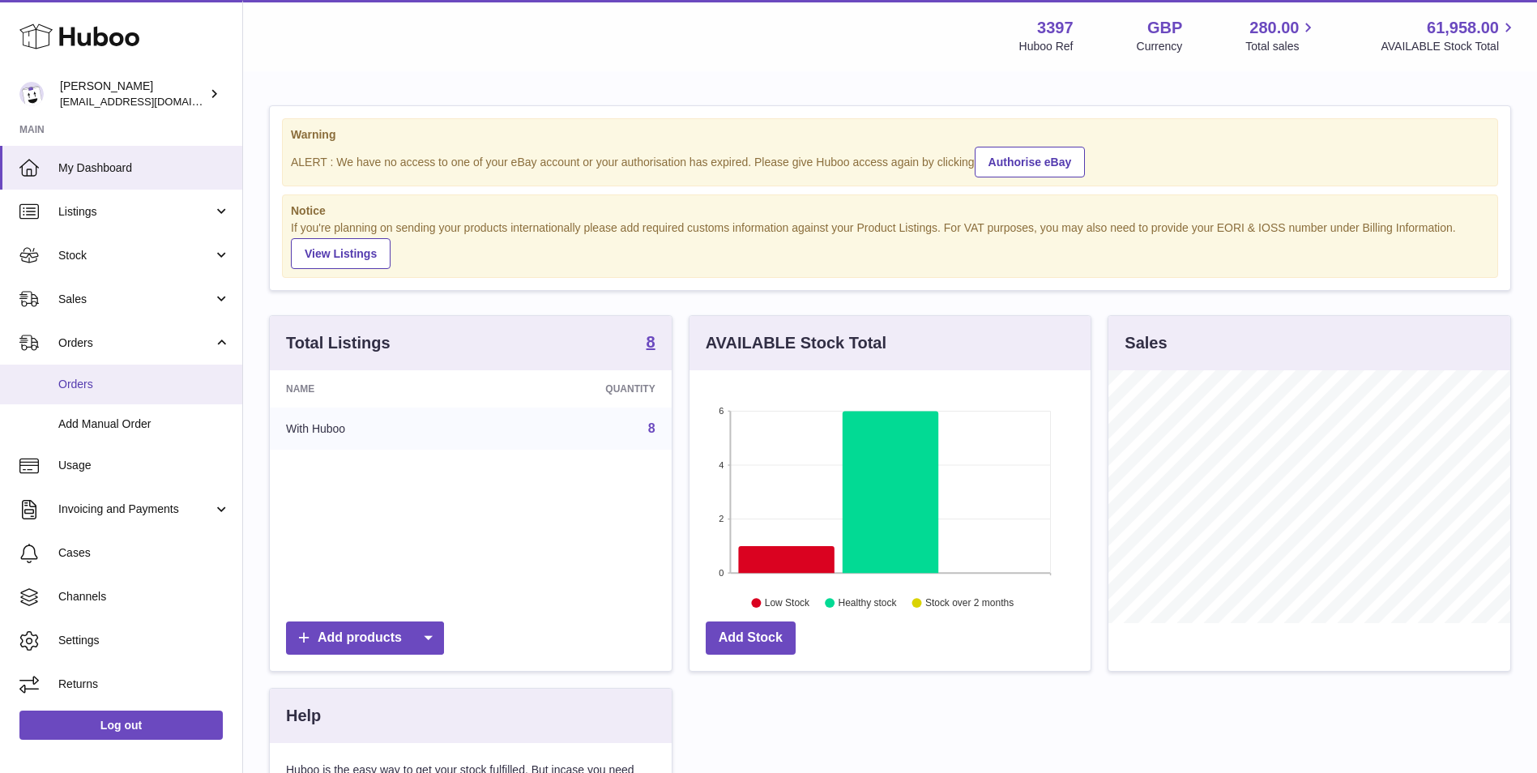 The height and width of the screenshot is (773, 1537). What do you see at coordinates (135, 509) in the screenshot?
I see `span: Invoicing and Payments` at bounding box center [135, 509].